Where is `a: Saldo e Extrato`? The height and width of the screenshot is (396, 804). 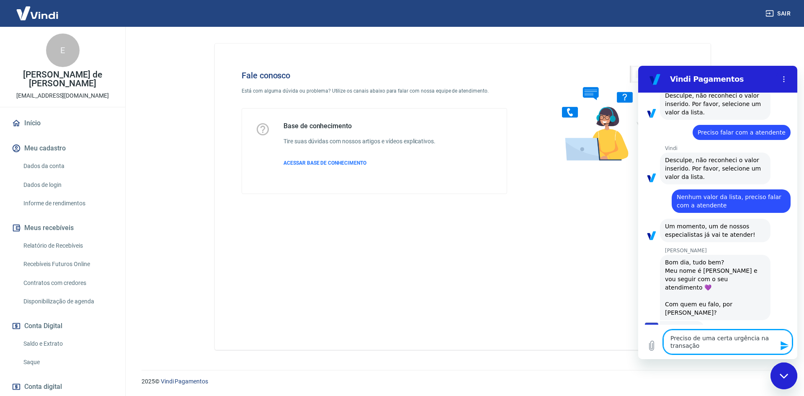 a: Saldo e Extrato is located at coordinates (67, 343).